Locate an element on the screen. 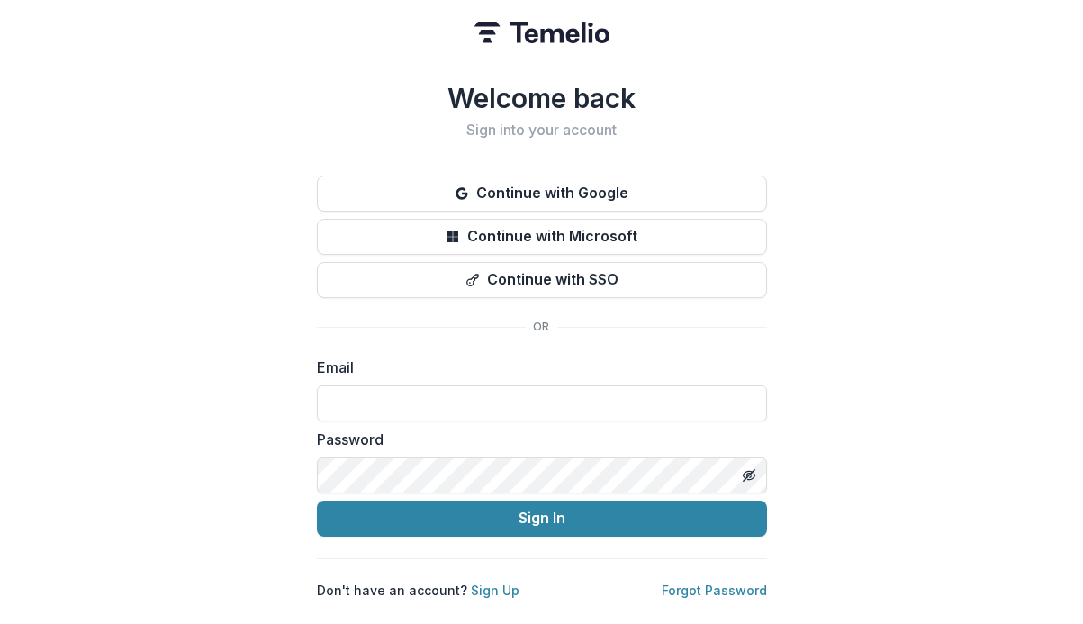 The width and height of the screenshot is (1083, 624). button: Continue with Google is located at coordinates (542, 193).